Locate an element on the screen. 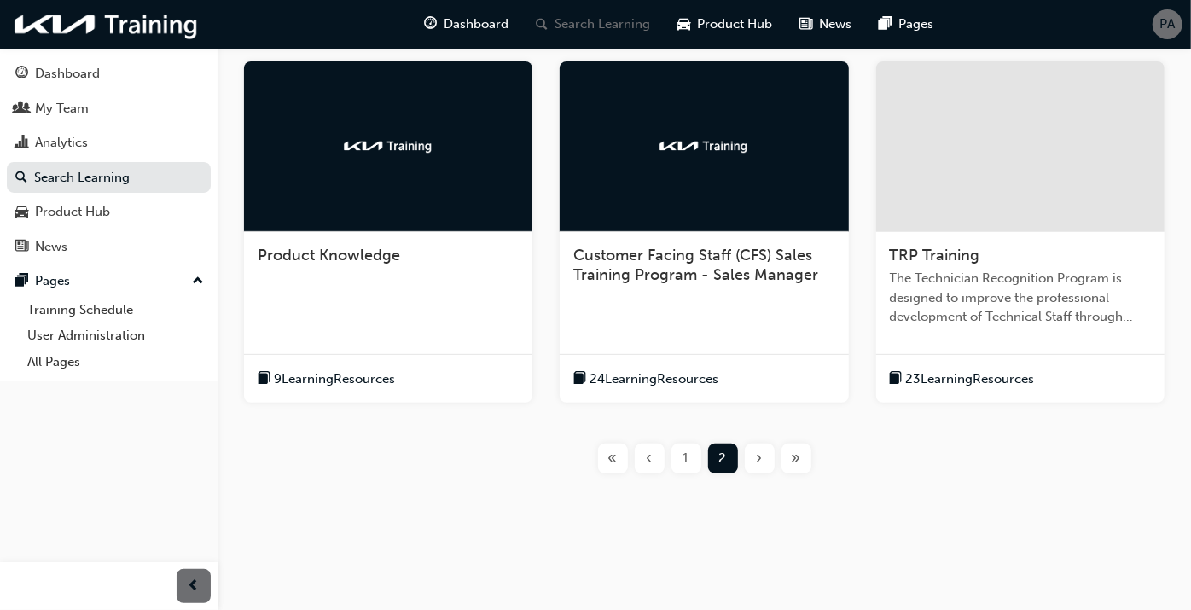  span: 1 is located at coordinates (686, 458).